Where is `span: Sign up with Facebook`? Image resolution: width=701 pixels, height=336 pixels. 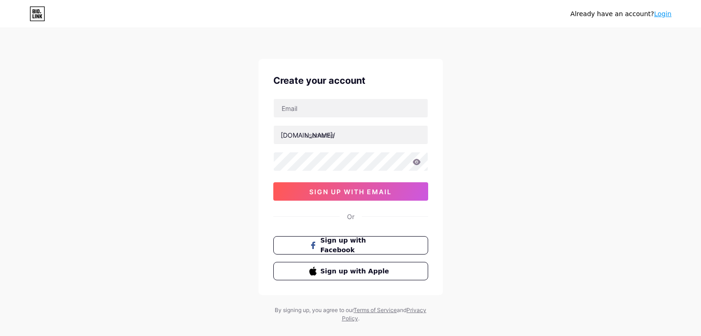
span: Sign up with Facebook is located at coordinates (356, 246).